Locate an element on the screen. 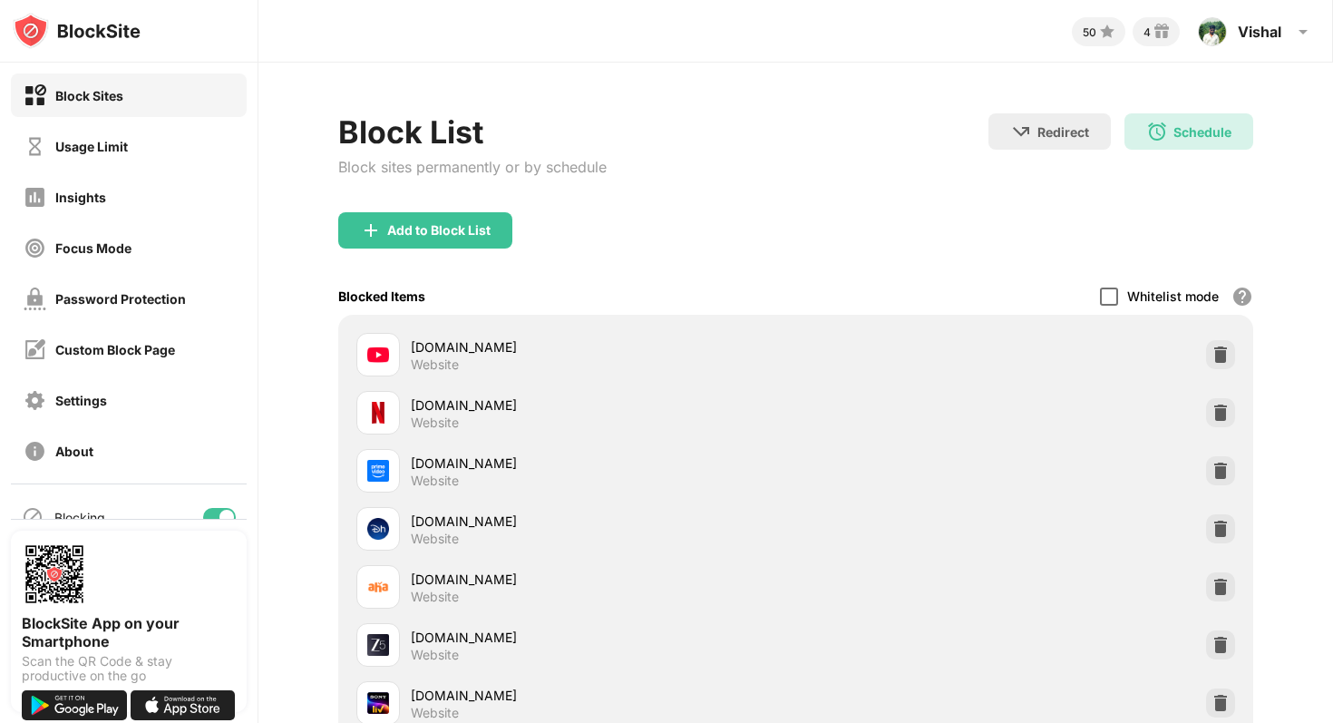 This screenshot has width=1333, height=723. div: Usage Limit is located at coordinates (92, 146).